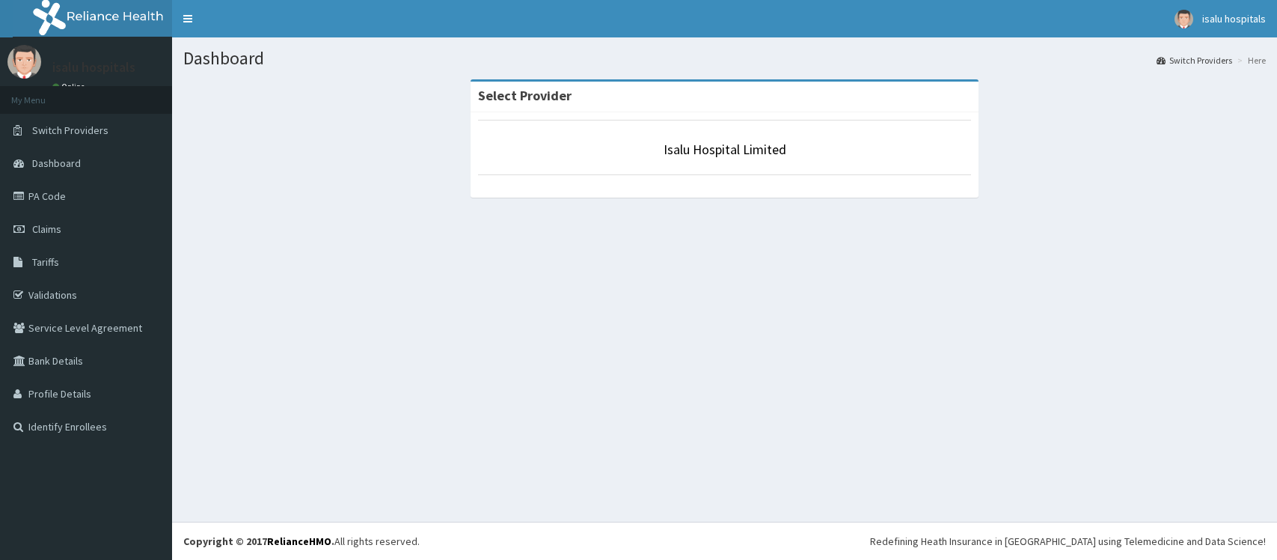  Describe the element at coordinates (1194, 60) in the screenshot. I see `a: Switch Providers` at that location.